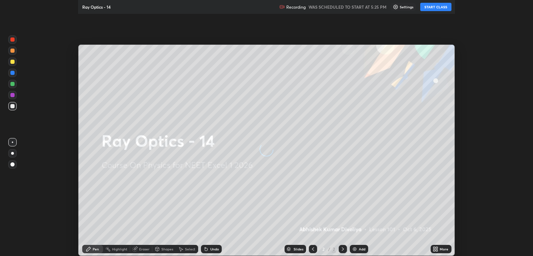 Image resolution: width=533 pixels, height=256 pixels. What do you see at coordinates (444, 249) in the screenshot?
I see `div: More` at bounding box center [444, 249].